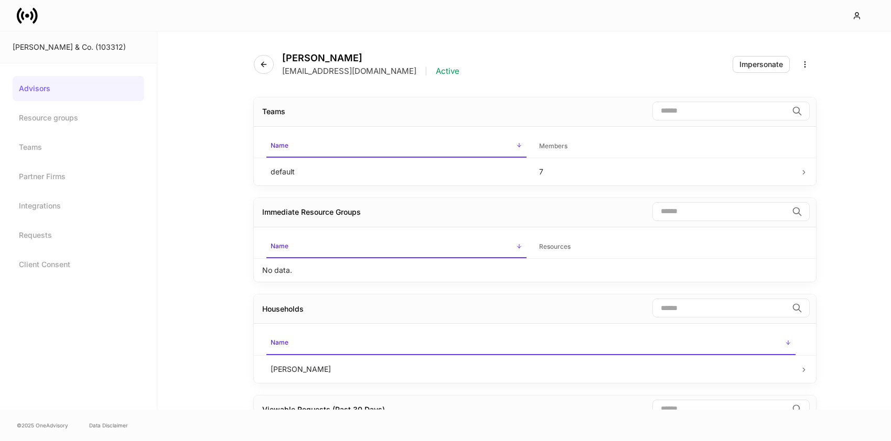 The width and height of the screenshot is (891, 441). I want to click on span: Members, so click(665, 146).